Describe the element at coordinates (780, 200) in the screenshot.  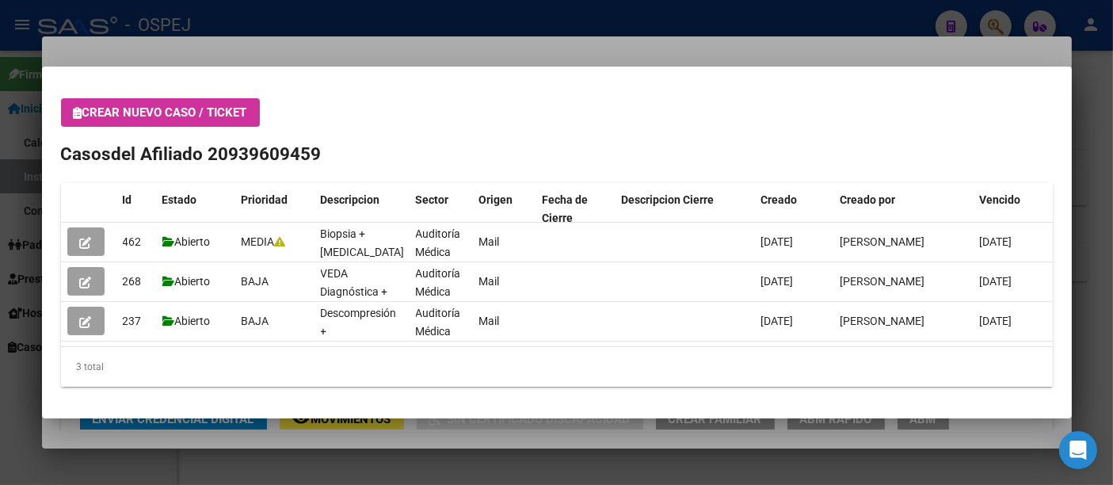
I see `span: Creado` at that location.